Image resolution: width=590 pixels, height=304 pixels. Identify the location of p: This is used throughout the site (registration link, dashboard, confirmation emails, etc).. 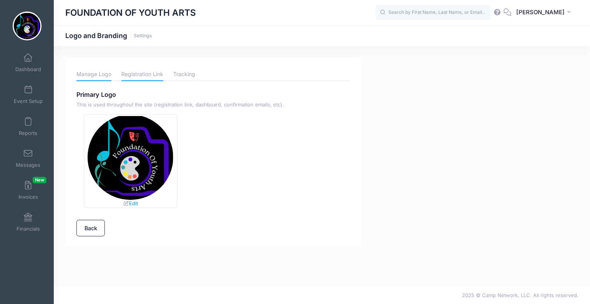
(213, 105).